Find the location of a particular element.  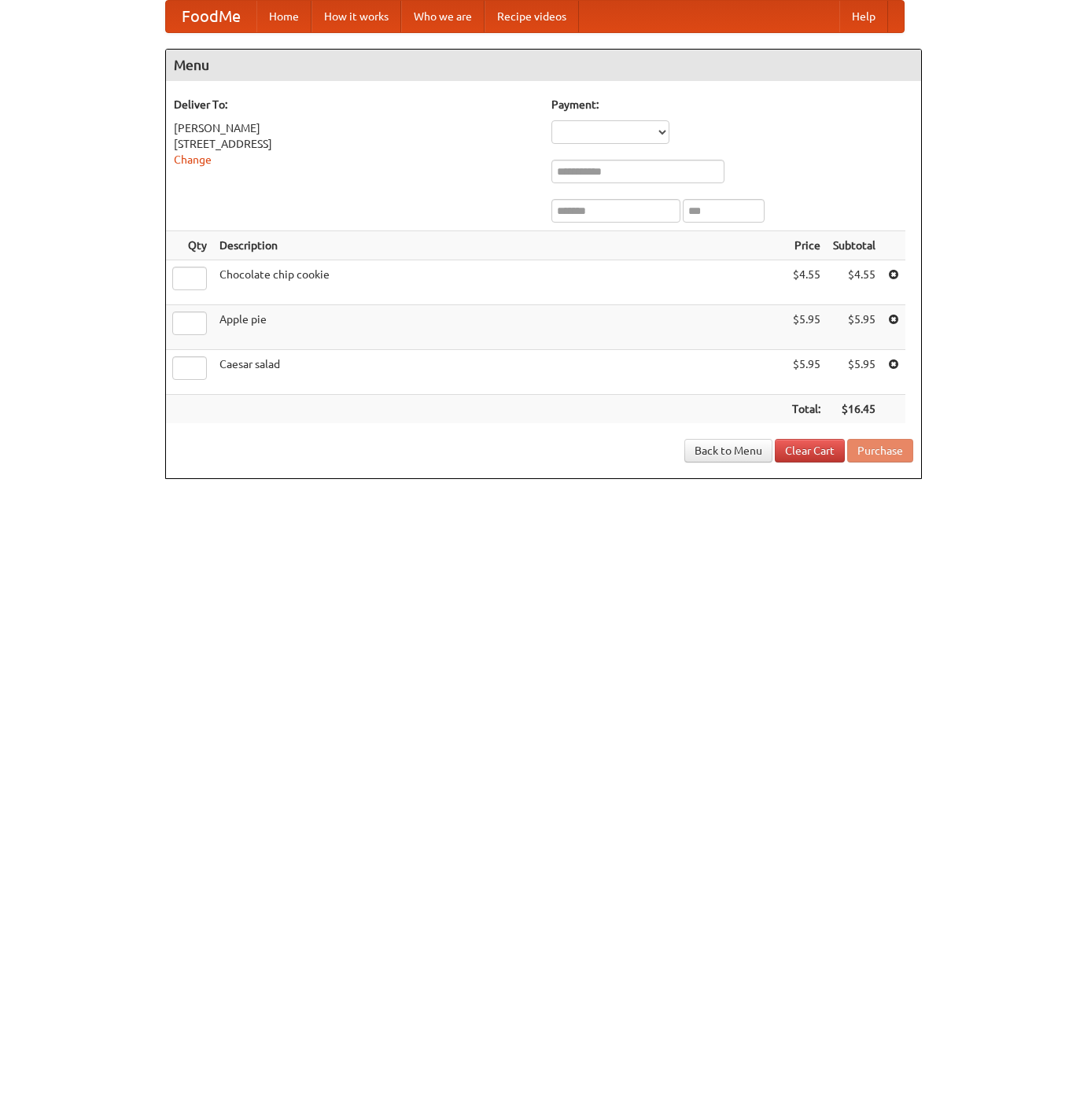

a: Help is located at coordinates (864, 17).